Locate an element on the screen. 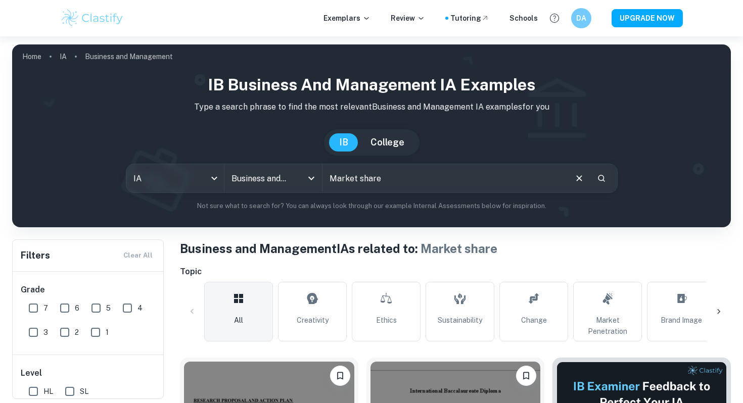  a: Schools is located at coordinates (524, 18).